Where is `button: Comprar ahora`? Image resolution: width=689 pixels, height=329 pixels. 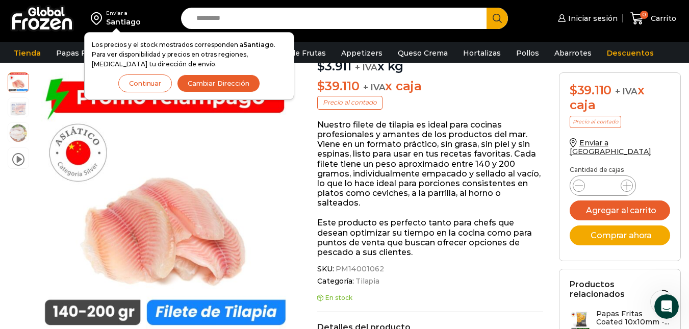 button: Comprar ahora is located at coordinates (620, 235).